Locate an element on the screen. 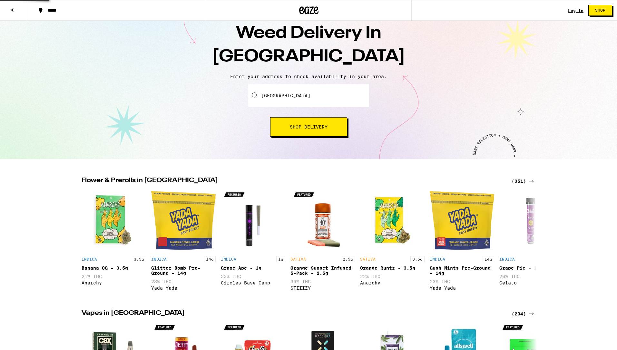 The height and width of the screenshot is (350, 617). div: Open page for Orange Sunset Infused 5-Pack - 2.5g from STIIIZY is located at coordinates (323, 241).